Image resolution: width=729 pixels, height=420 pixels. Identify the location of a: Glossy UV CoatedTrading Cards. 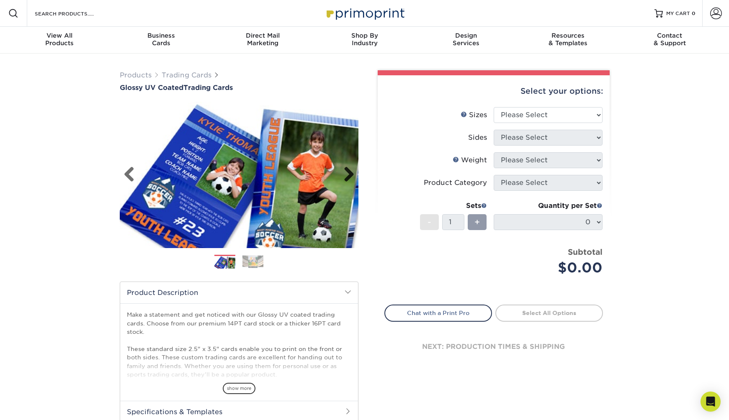
(239, 88).